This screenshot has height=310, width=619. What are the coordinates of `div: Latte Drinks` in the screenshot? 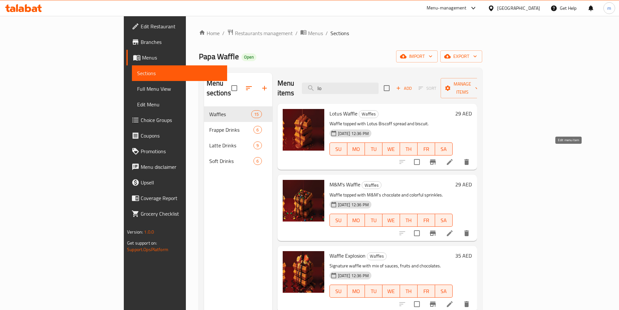 It's located at (231, 145).